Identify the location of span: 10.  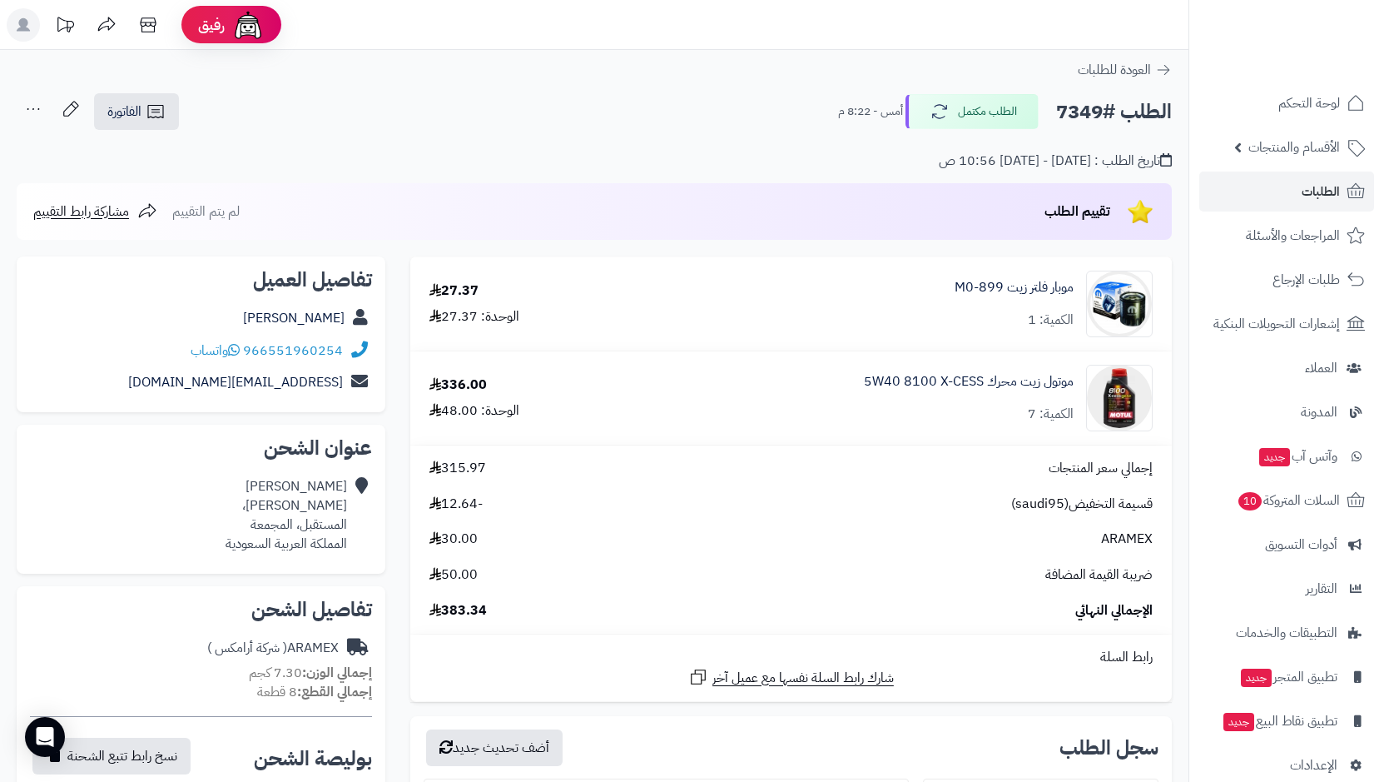
(1250, 501).